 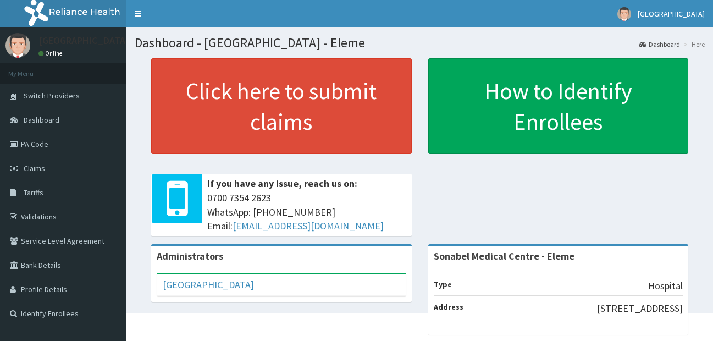 What do you see at coordinates (52, 96) in the screenshot?
I see `span: Switch Providers` at bounding box center [52, 96].